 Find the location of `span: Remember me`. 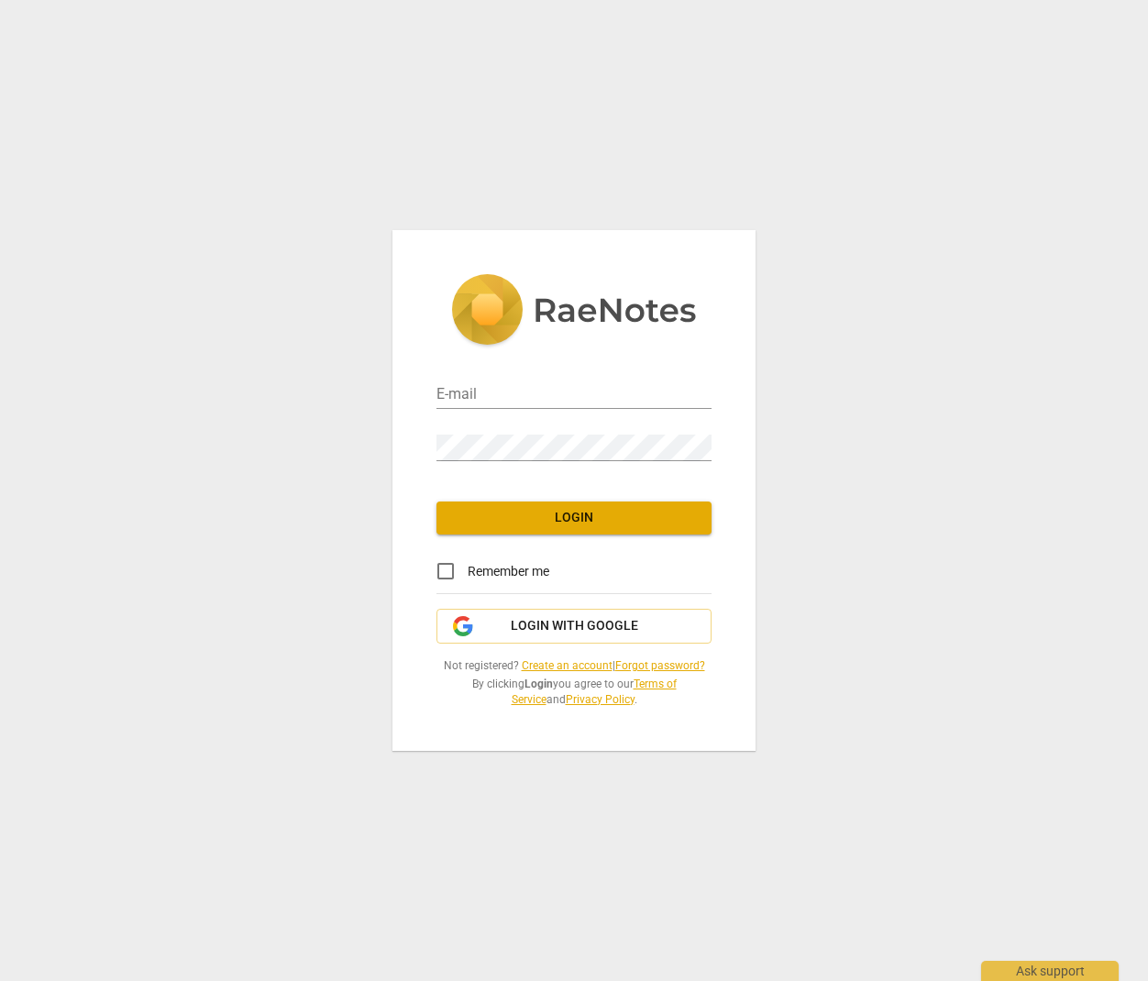

span: Remember me is located at coordinates (508, 571).